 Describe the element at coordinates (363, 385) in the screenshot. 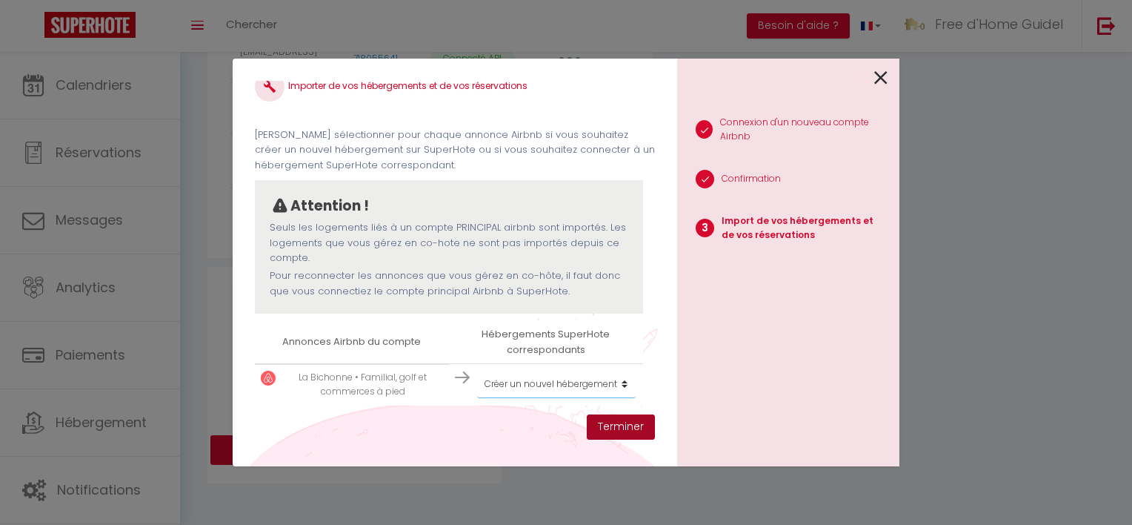

I see `p: La Bichonne • Familial, golf et commerces à pied` at that location.